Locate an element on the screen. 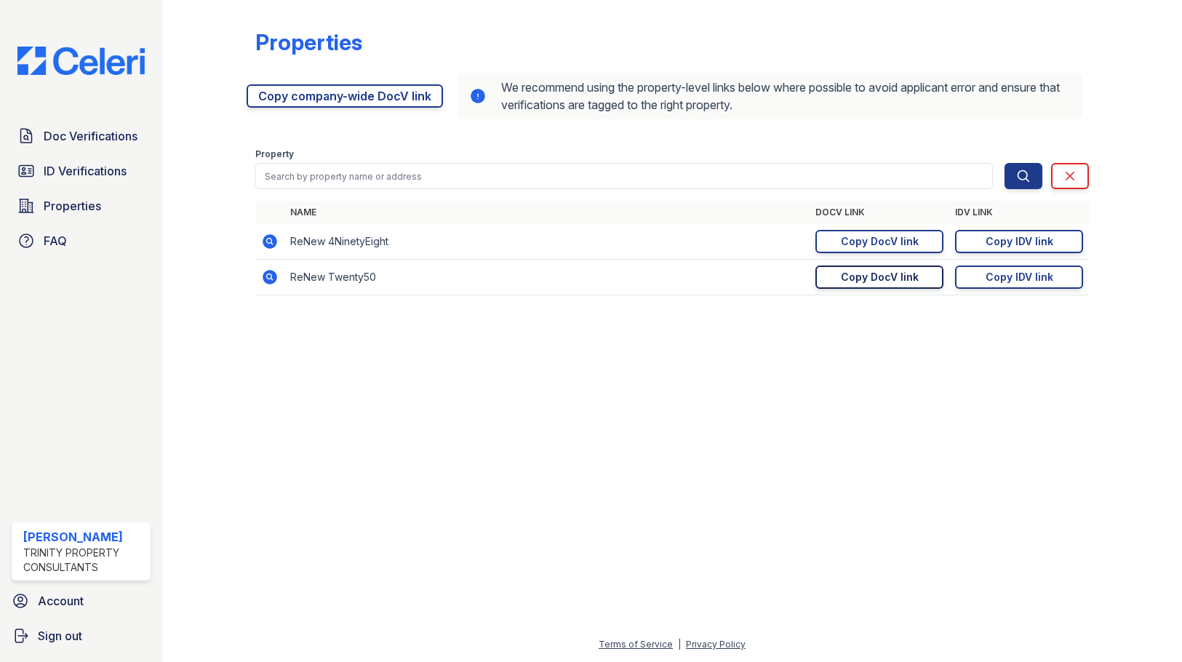  div: Trinity Property Consultants is located at coordinates (84, 560).